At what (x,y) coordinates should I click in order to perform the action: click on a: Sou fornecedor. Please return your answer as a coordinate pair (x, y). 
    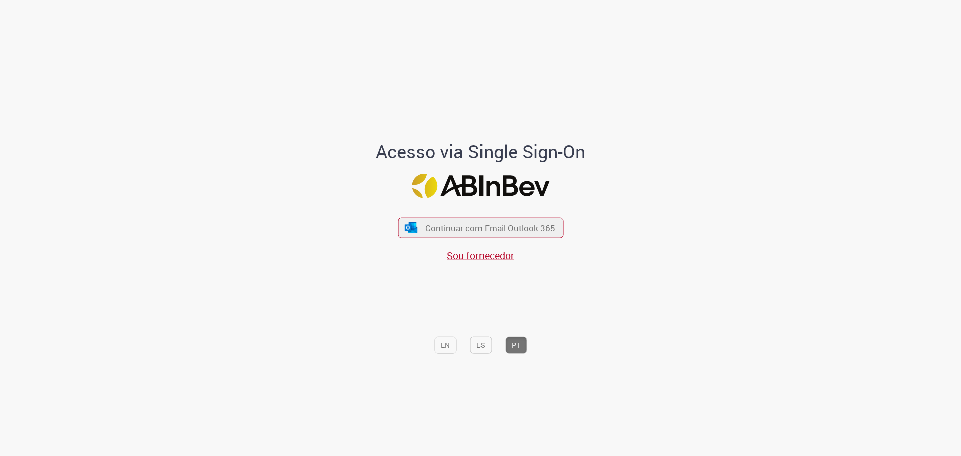
    Looking at the image, I should click on (480, 255).